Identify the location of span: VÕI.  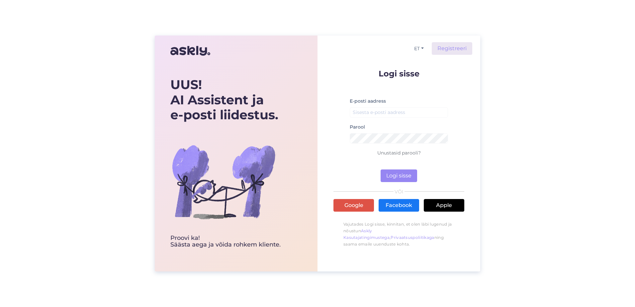
(399, 192).